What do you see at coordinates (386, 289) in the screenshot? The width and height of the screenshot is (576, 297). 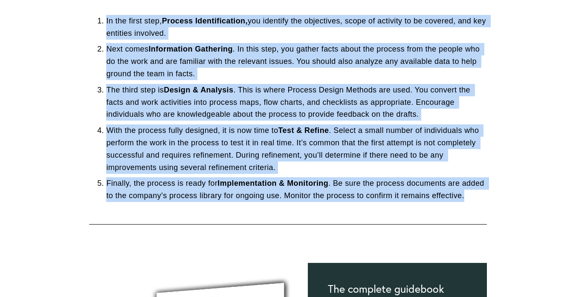 I see `h2: The complete guidebook` at bounding box center [386, 289].